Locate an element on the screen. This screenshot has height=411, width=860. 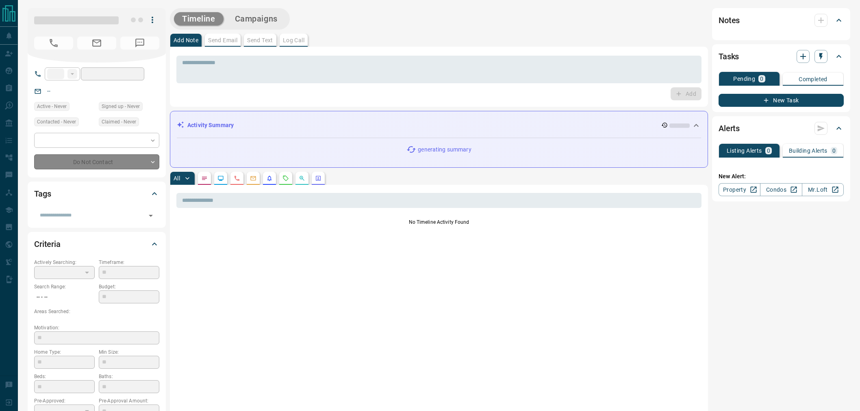
h2: Alerts is located at coordinates (729, 128).